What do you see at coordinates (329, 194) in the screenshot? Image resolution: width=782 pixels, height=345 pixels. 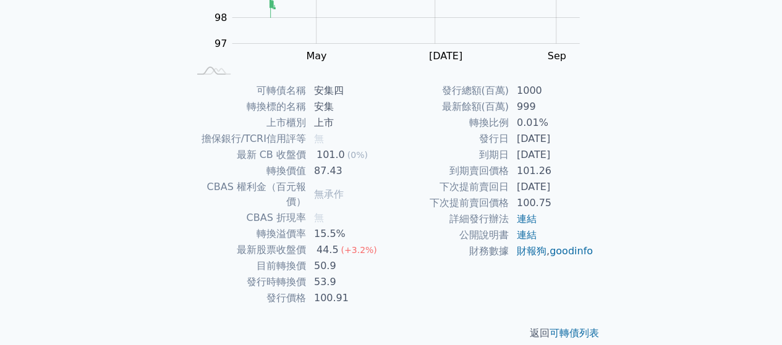 I see `span: 無承作` at bounding box center [329, 194].